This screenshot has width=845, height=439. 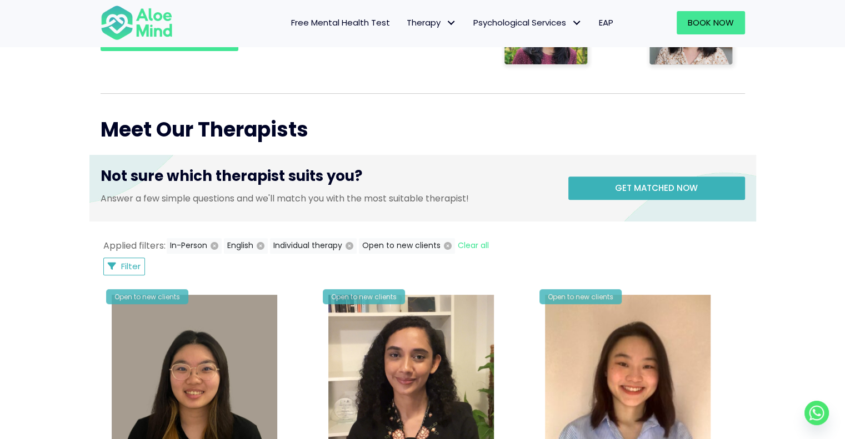 I want to click on h3: Not sure which therapist suits you?, so click(x=326, y=179).